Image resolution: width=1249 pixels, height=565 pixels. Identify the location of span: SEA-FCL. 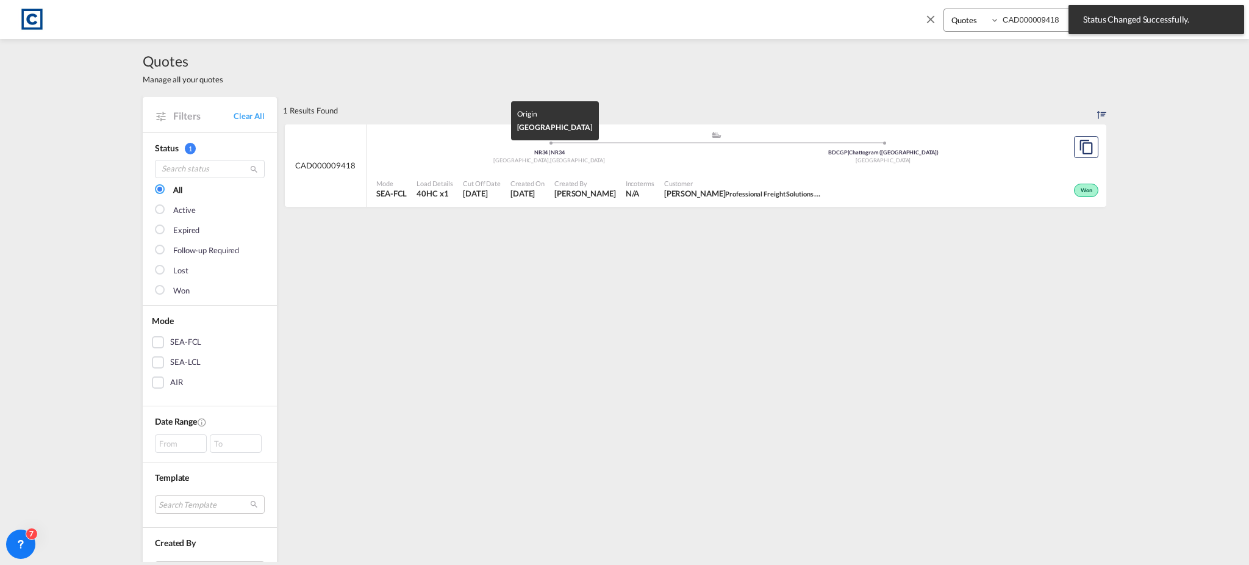
(391, 193).